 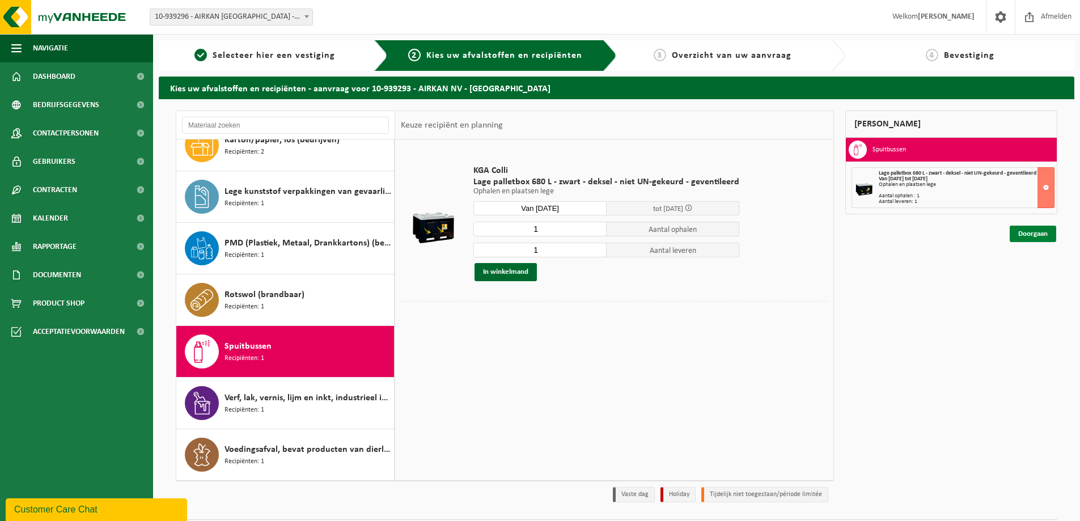 I want to click on span: Lege kunststof verpakkingen van gevaarlijke stoffen, so click(x=308, y=192).